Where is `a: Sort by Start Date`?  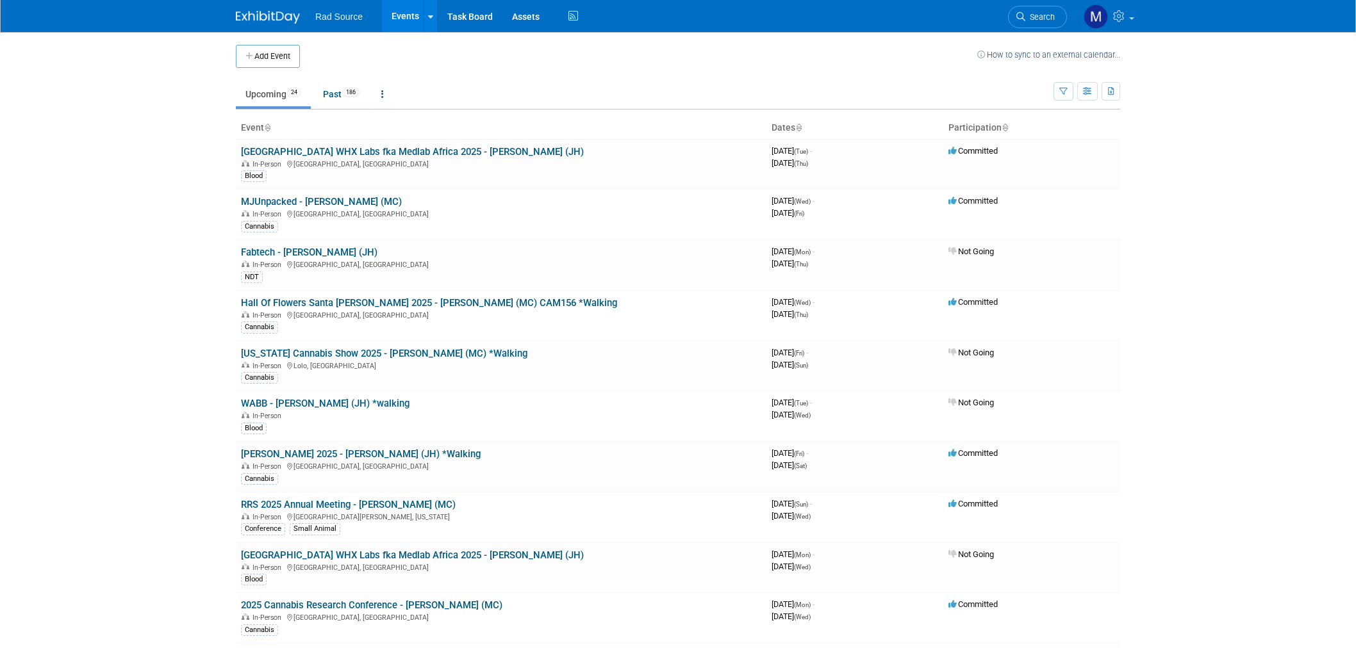 a: Sort by Start Date is located at coordinates (798, 127).